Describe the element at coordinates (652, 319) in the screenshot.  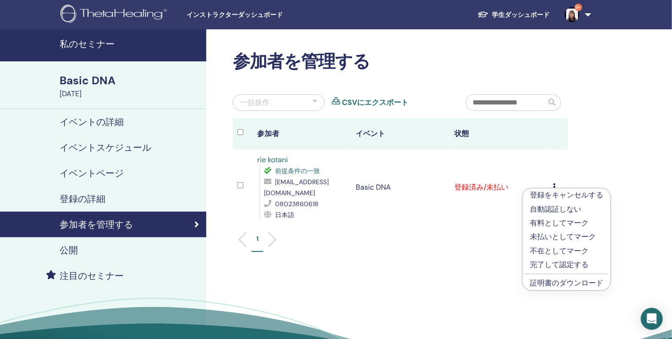
I see `div: Open Intercom Messenger` at that location.